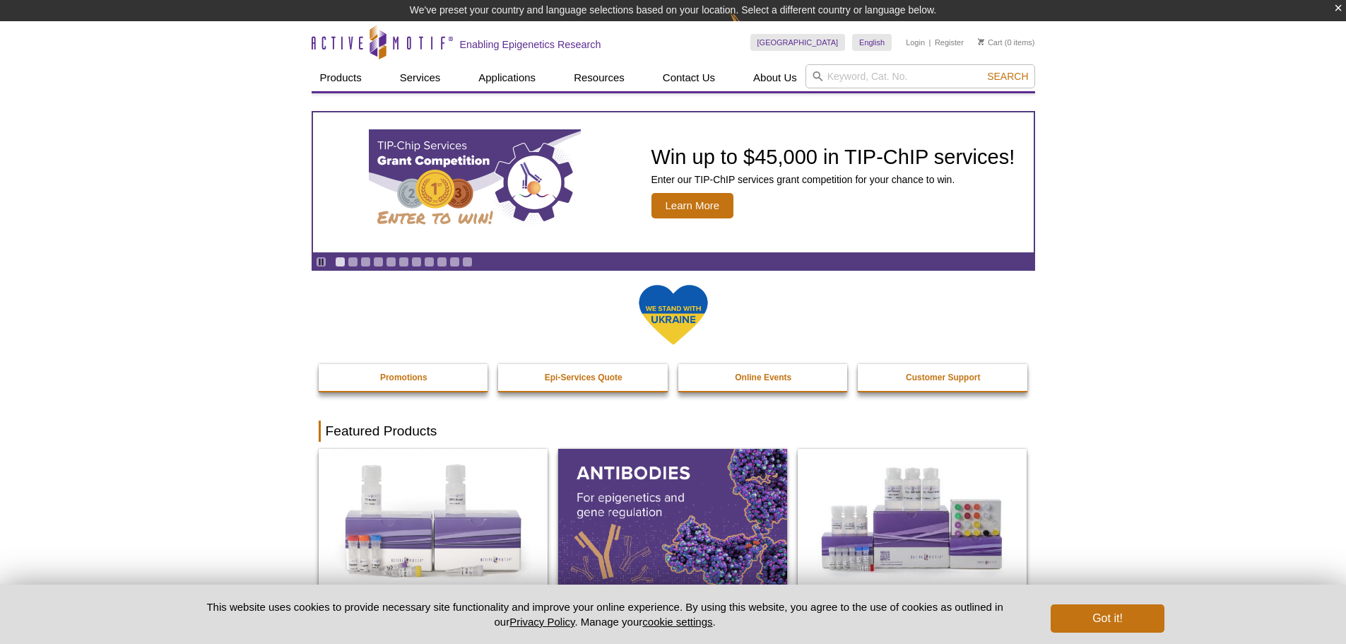 The image size is (1346, 644). I want to click on a: Epi-Services Quote, so click(584, 377).